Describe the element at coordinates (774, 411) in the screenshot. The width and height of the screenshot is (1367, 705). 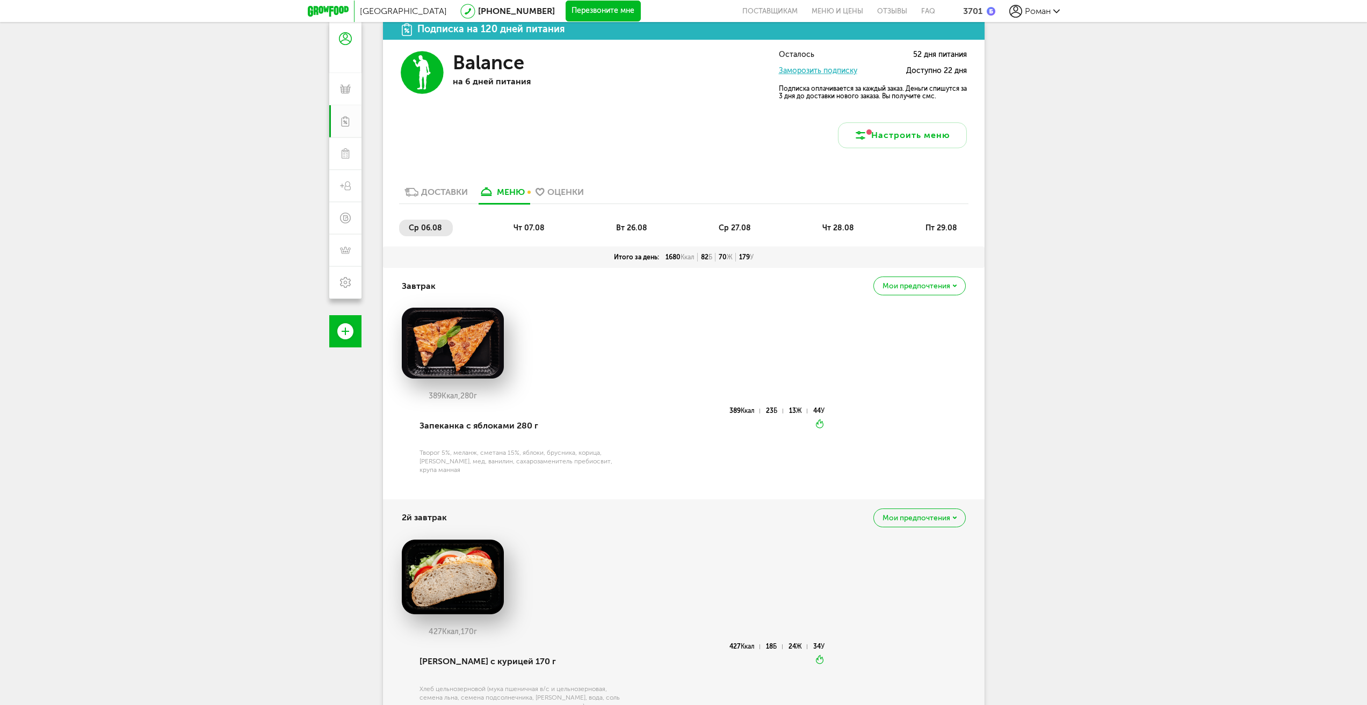
I see `div: 23` at that location.